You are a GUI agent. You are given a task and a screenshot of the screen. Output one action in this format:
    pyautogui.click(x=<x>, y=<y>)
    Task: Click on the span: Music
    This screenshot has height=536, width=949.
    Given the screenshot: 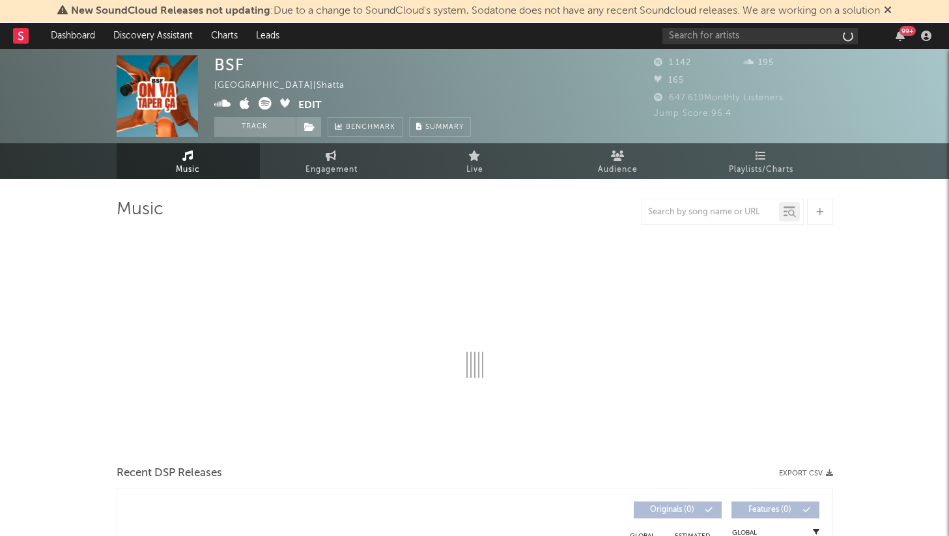 What is the action you would take?
    pyautogui.click(x=188, y=170)
    